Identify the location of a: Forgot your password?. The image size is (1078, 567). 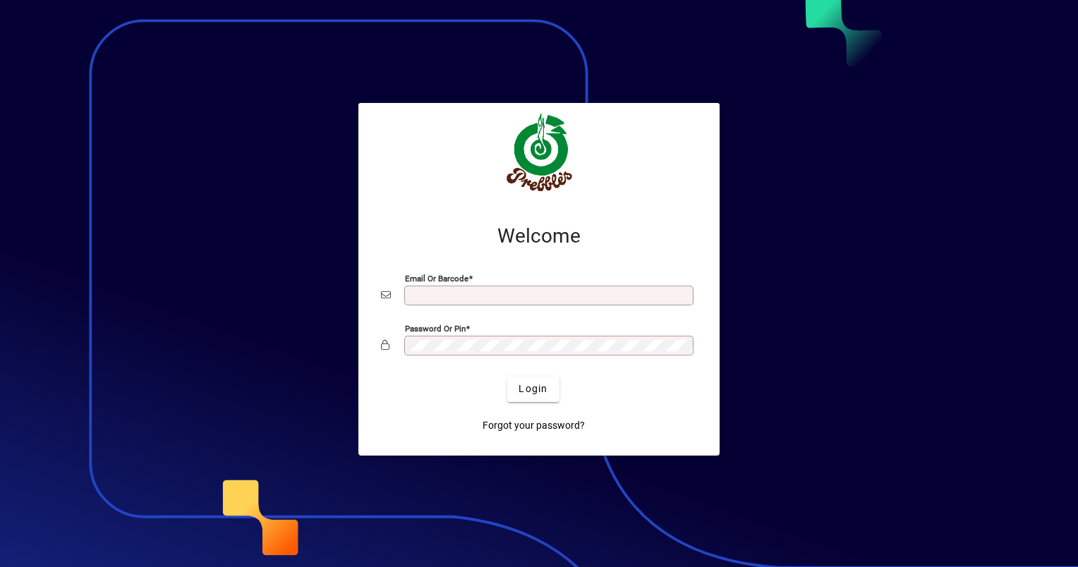
(533, 426).